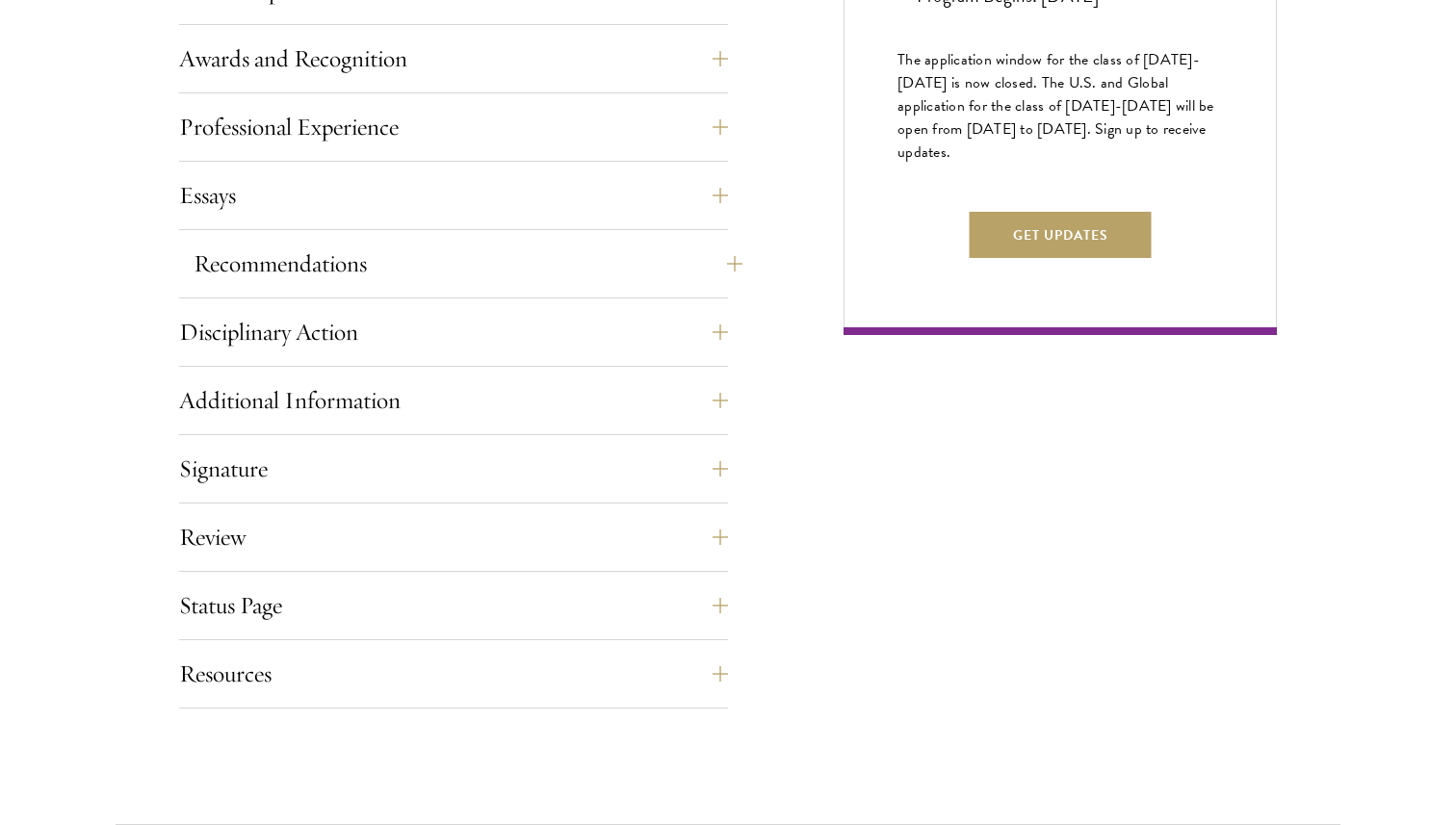 This screenshot has width=1456, height=825. I want to click on button: Resources, so click(454, 674).